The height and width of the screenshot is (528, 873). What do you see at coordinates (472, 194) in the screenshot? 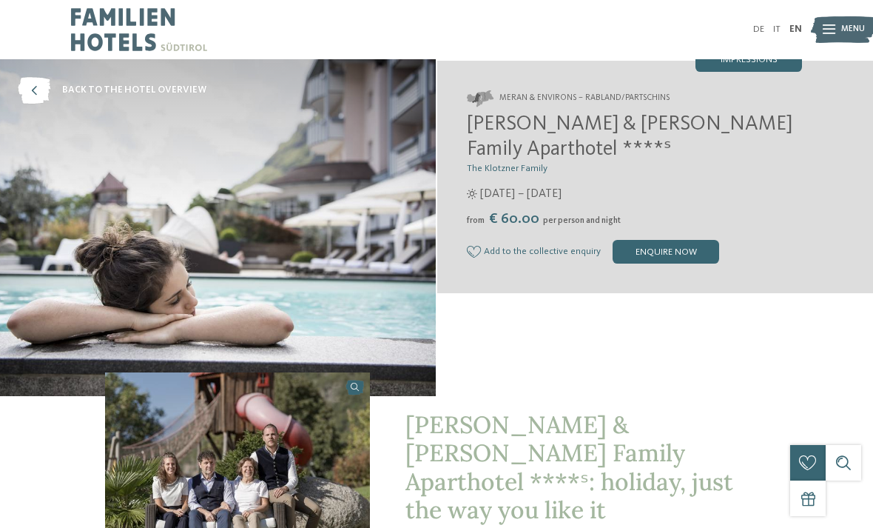
I see `i: Opening times in summer` at bounding box center [472, 194].